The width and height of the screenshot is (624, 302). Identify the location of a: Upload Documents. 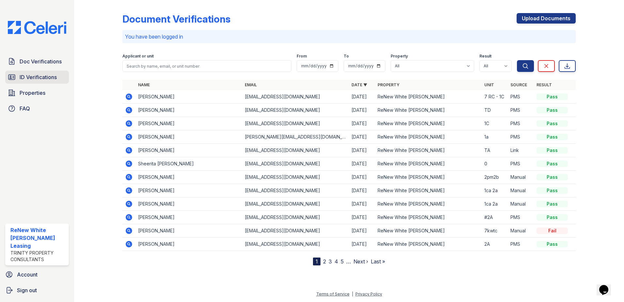
(546, 18).